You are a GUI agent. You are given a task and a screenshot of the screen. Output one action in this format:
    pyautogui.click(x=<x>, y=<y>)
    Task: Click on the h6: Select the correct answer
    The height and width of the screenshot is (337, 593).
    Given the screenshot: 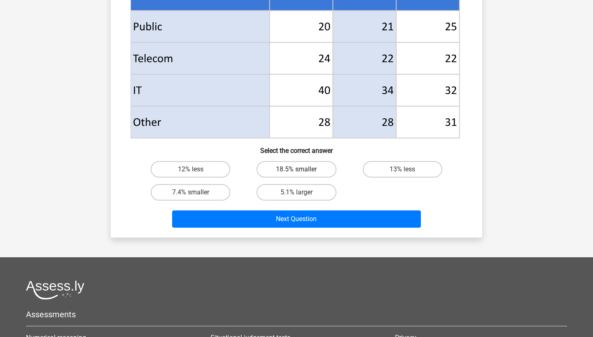 What is the action you would take?
    pyautogui.click(x=296, y=147)
    